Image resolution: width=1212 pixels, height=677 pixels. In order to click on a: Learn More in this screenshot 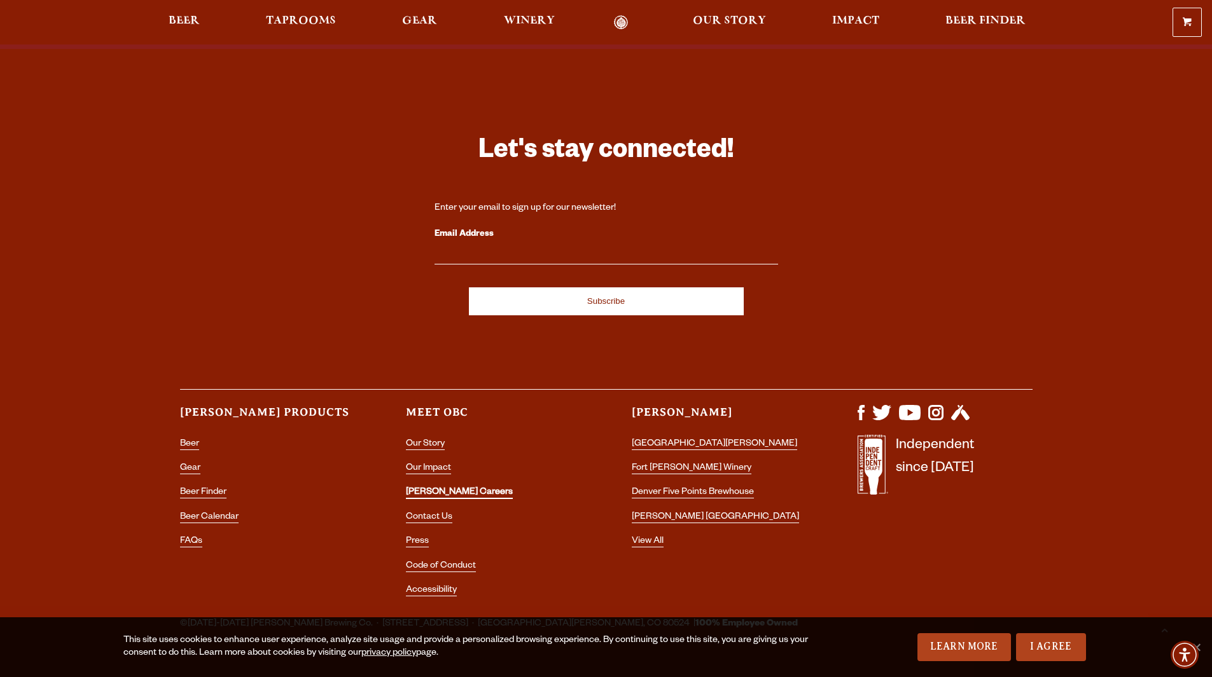, I will do `click(964, 647)`.